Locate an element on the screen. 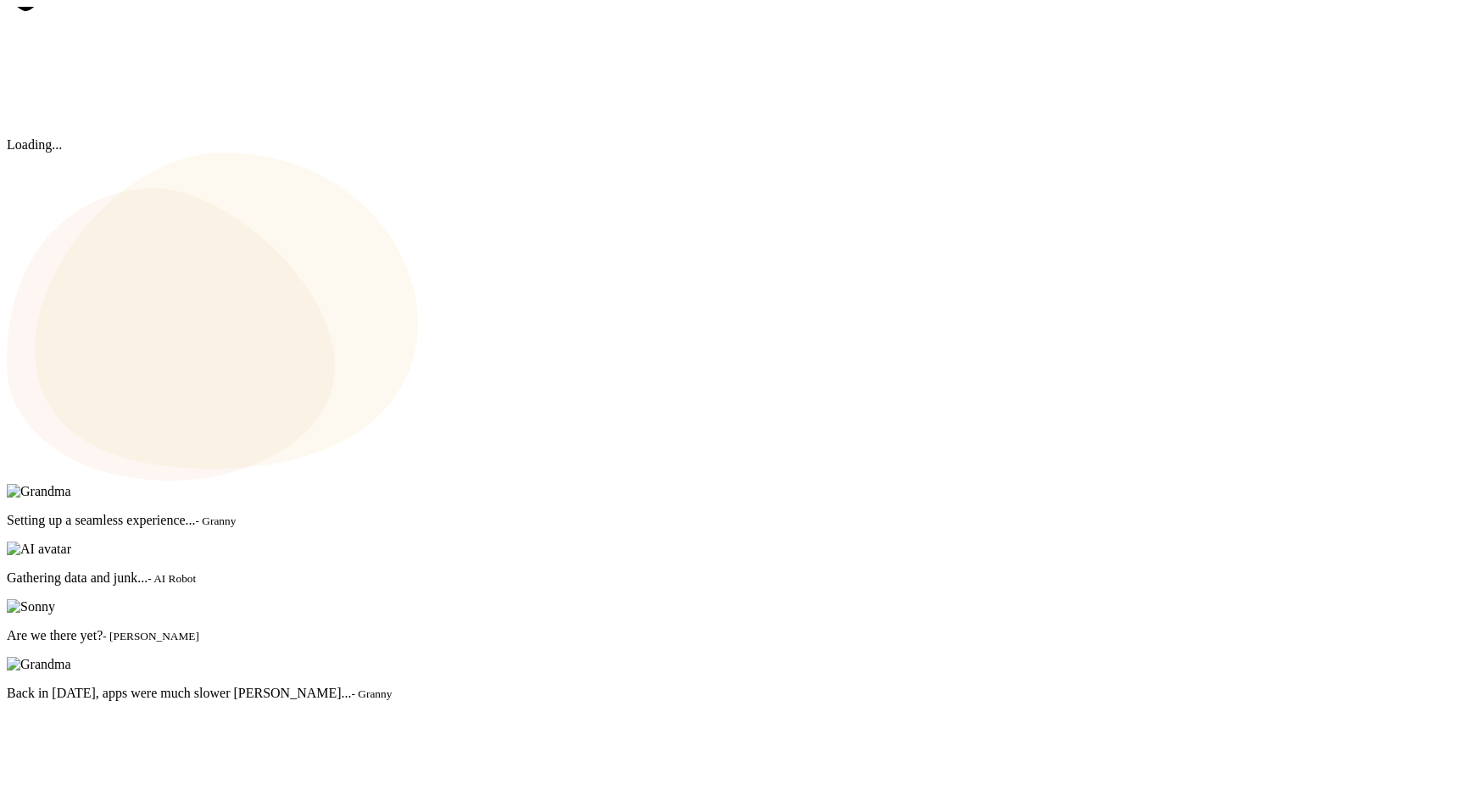 This screenshot has width=1465, height=812. p: Gathering data and junk... is located at coordinates (732, 578).